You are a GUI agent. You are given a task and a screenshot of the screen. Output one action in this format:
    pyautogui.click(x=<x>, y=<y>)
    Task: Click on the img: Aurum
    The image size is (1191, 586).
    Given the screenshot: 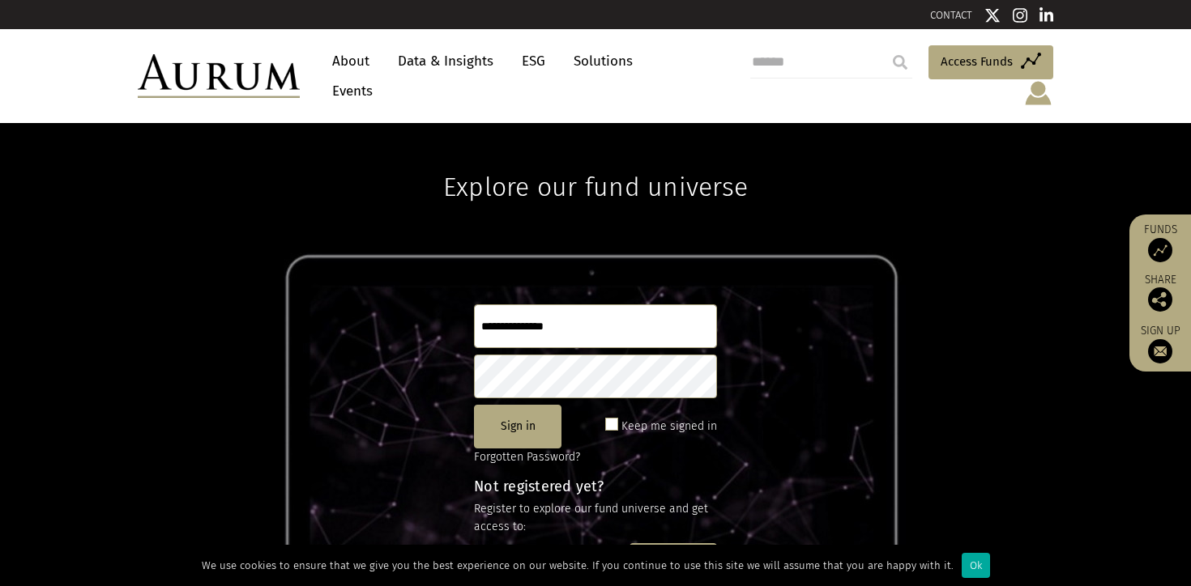 What is the action you would take?
    pyautogui.click(x=219, y=76)
    